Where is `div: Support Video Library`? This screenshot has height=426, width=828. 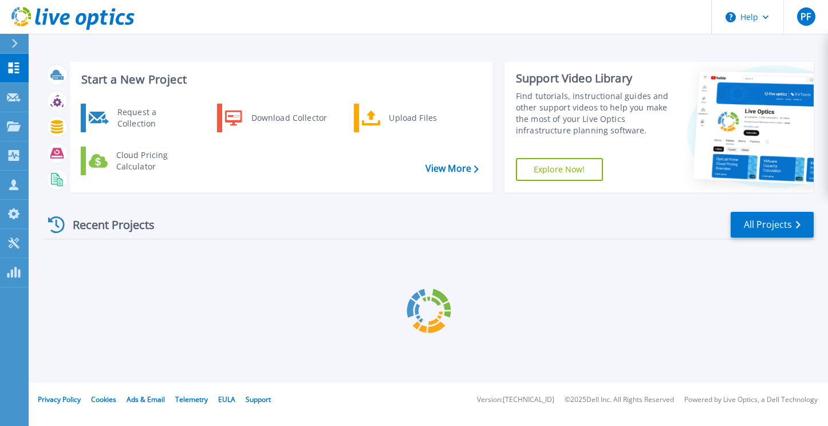
div: Support Video Library is located at coordinates (593, 78).